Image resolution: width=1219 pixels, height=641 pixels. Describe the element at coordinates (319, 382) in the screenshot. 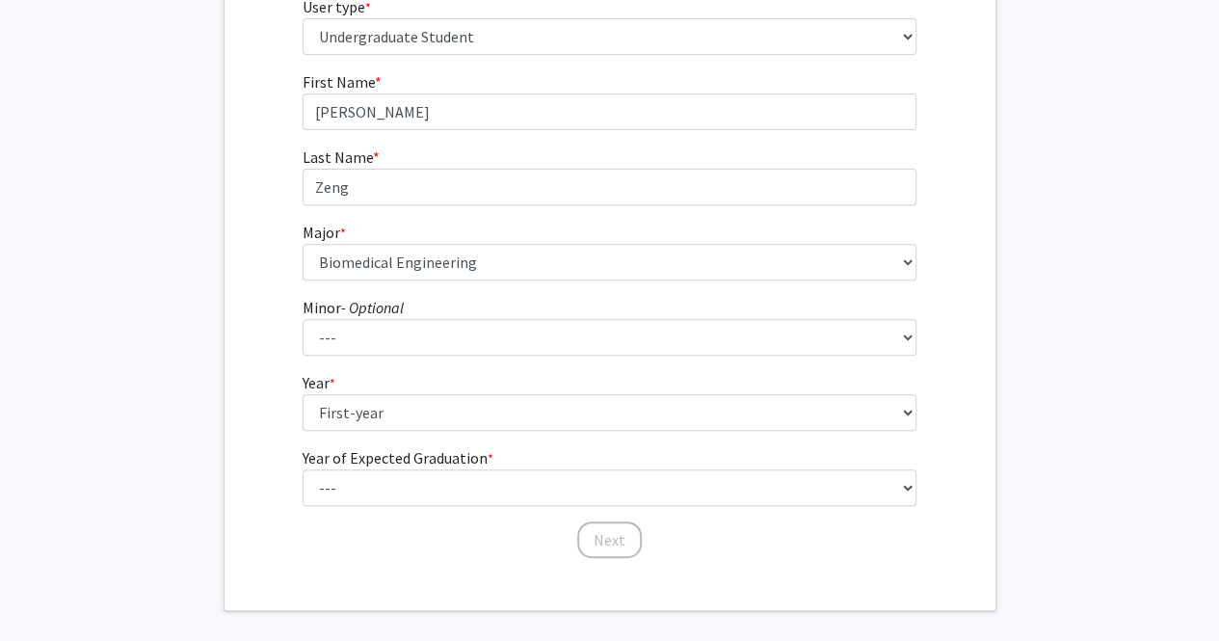

I see `label: Year` at that location.